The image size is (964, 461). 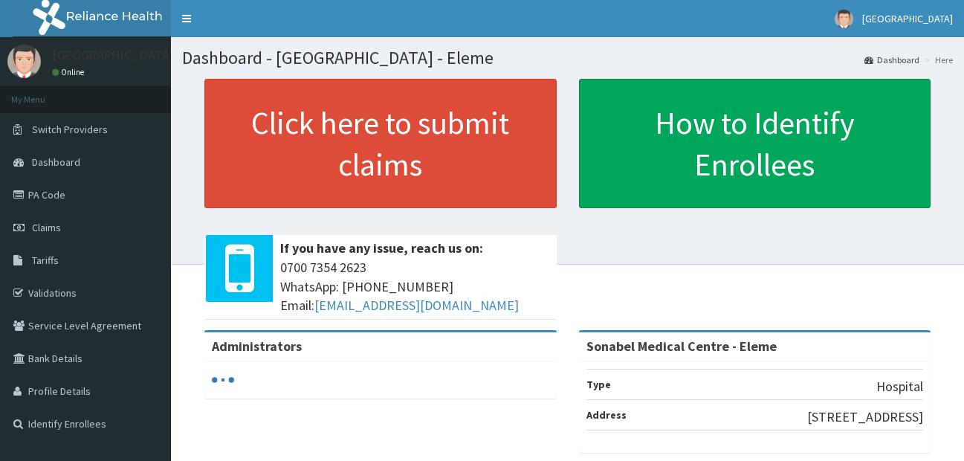 What do you see at coordinates (45, 260) in the screenshot?
I see `span: Tariffs` at bounding box center [45, 260].